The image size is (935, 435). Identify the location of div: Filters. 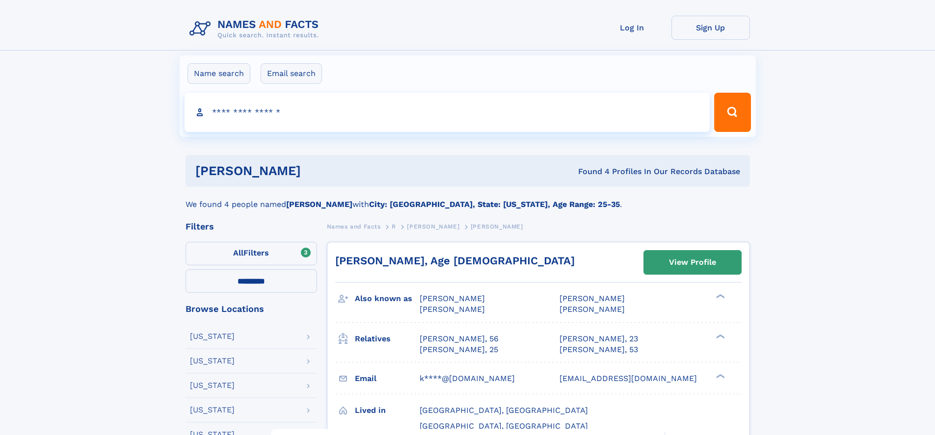
(251, 227).